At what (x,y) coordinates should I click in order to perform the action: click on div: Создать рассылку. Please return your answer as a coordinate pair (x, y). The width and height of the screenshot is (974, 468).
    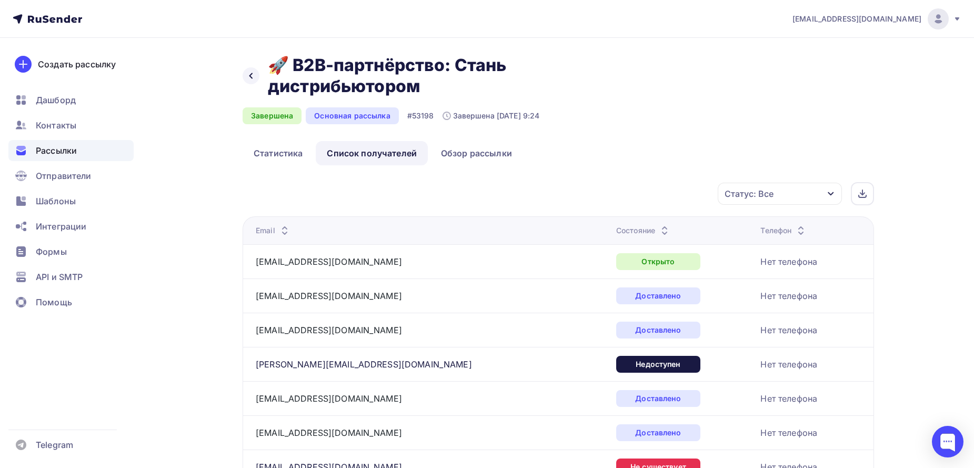
    Looking at the image, I should click on (77, 64).